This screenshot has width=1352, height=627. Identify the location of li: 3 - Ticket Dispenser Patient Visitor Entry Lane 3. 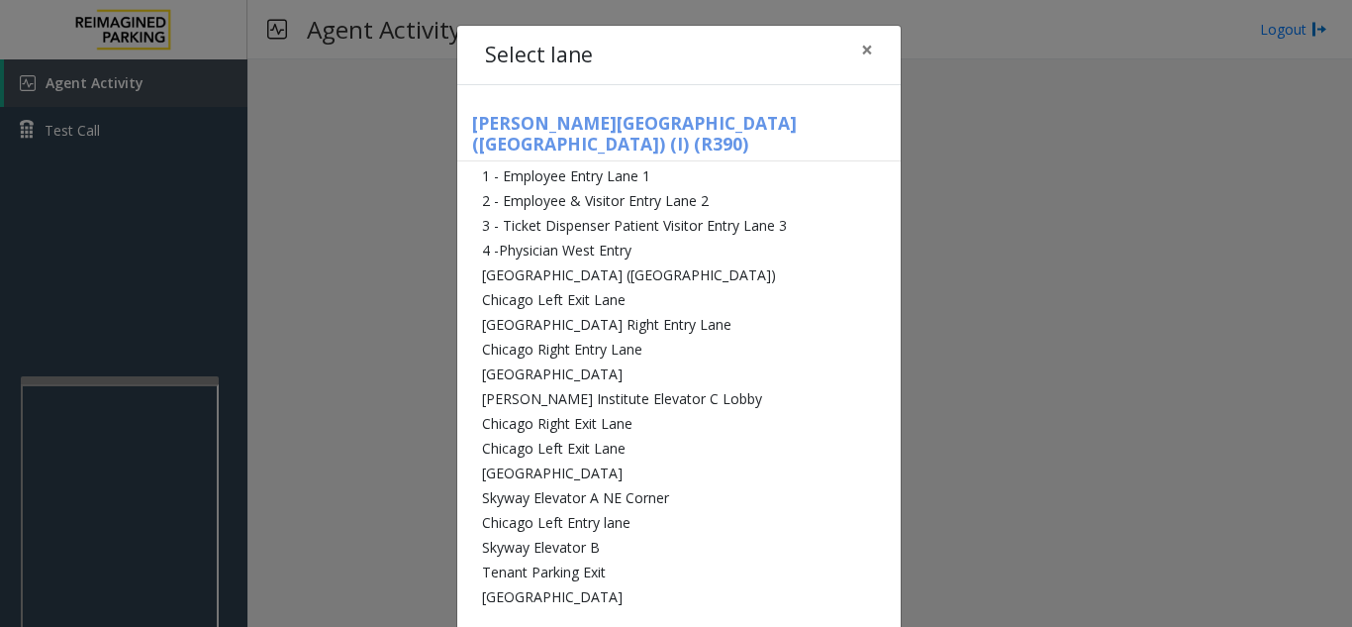
(679, 225).